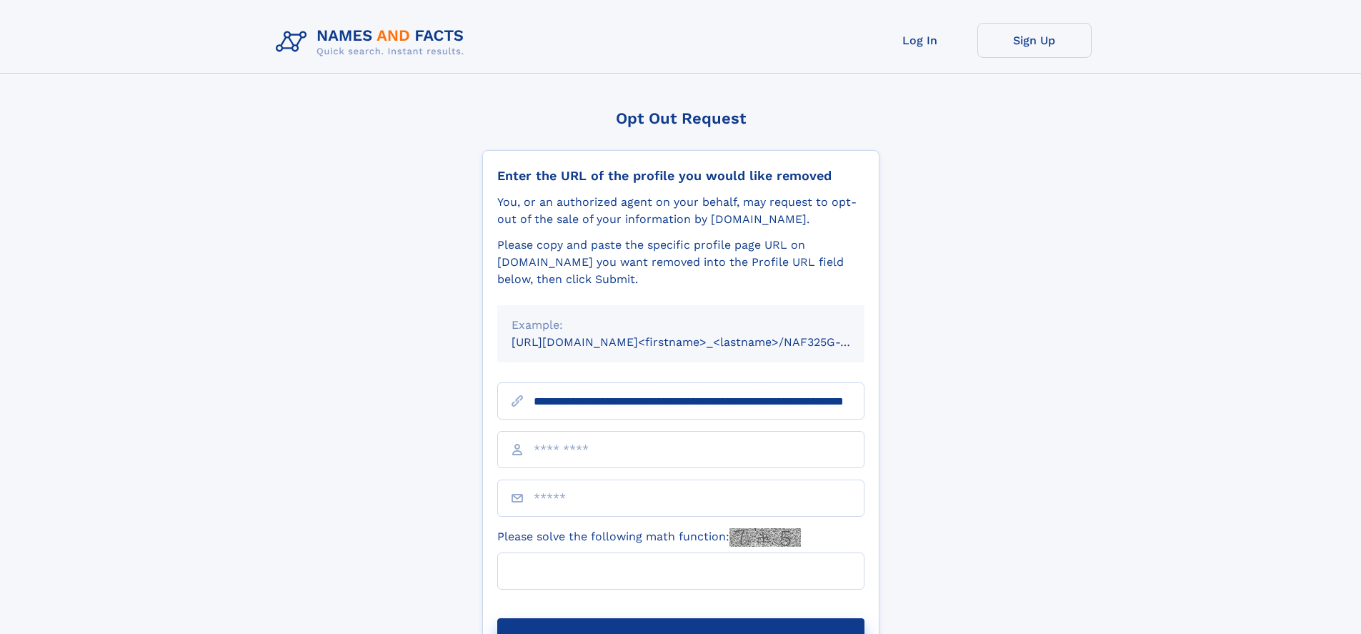 This screenshot has height=634, width=1361. I want to click on div: Opt Out Request, so click(681, 118).